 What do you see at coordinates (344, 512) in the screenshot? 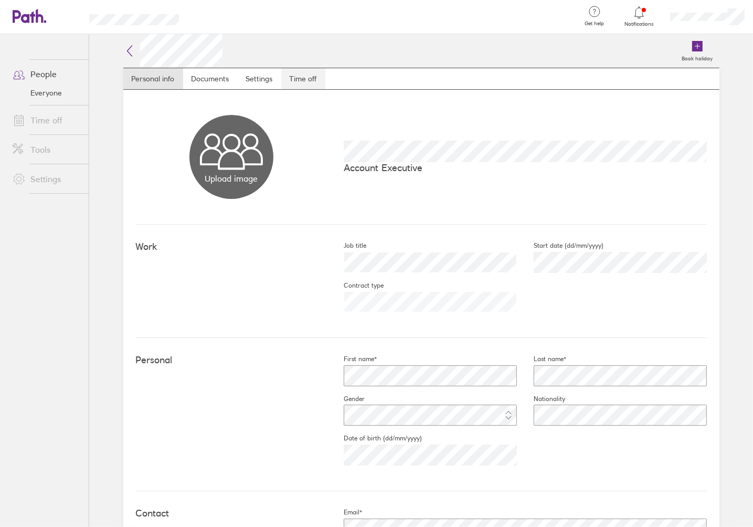
I see `label: Email*` at bounding box center [344, 512].